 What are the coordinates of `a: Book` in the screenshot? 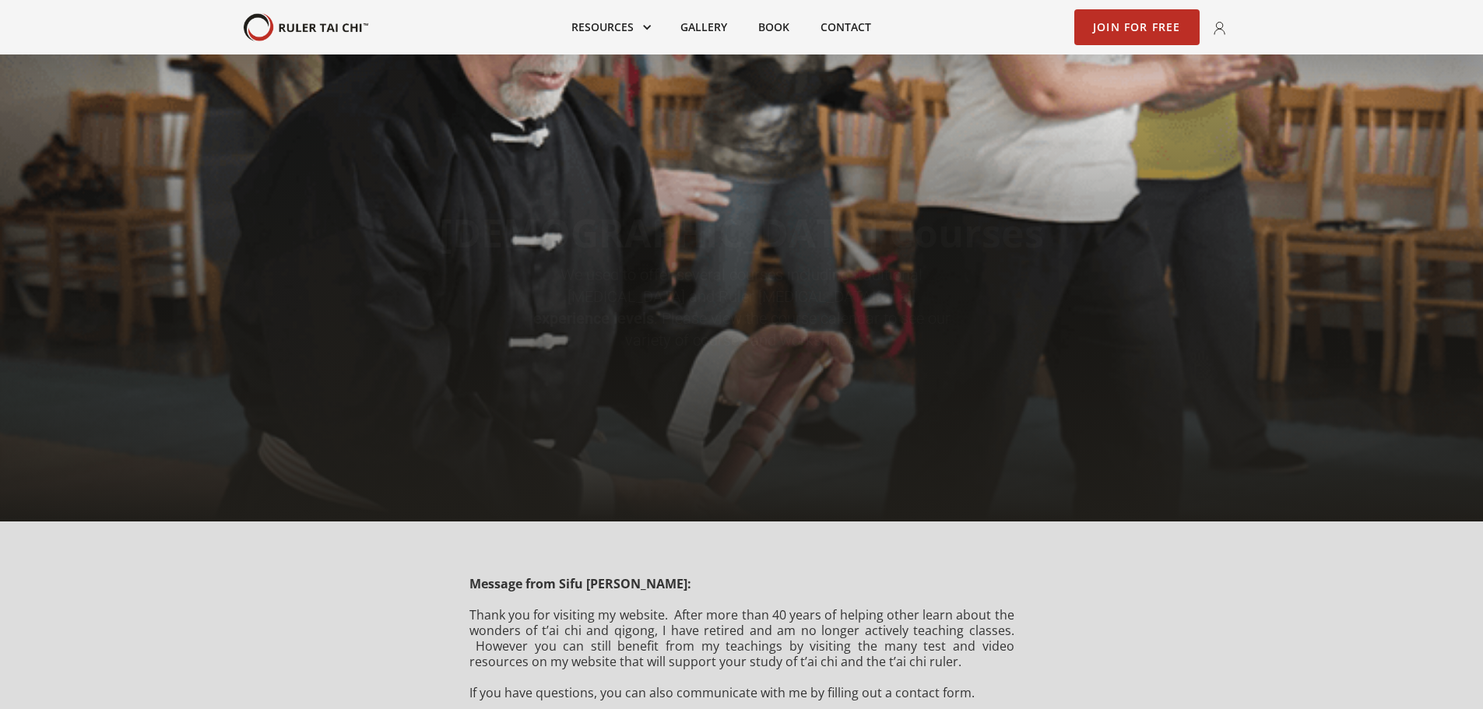 It's located at (774, 27).